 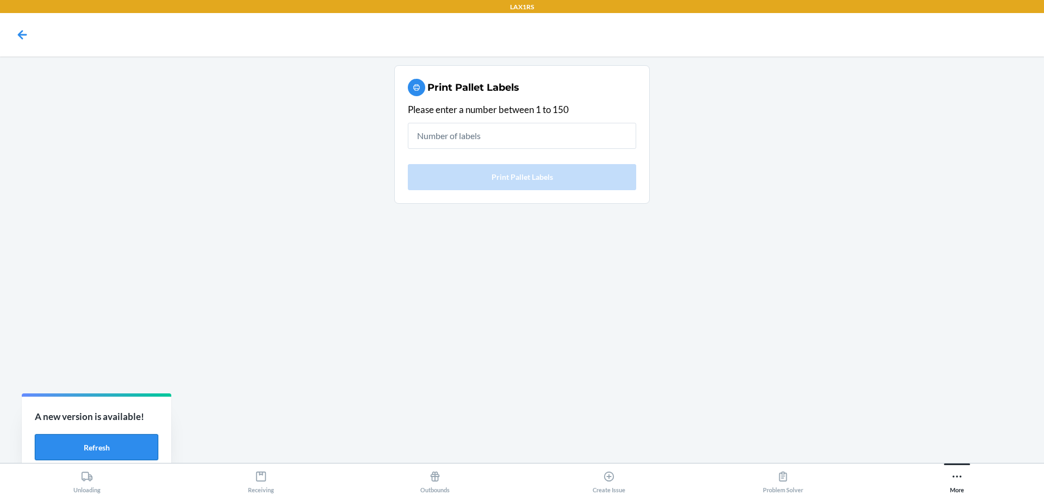 I want to click on div: Please enter a number between 1 to 150, so click(x=522, y=110).